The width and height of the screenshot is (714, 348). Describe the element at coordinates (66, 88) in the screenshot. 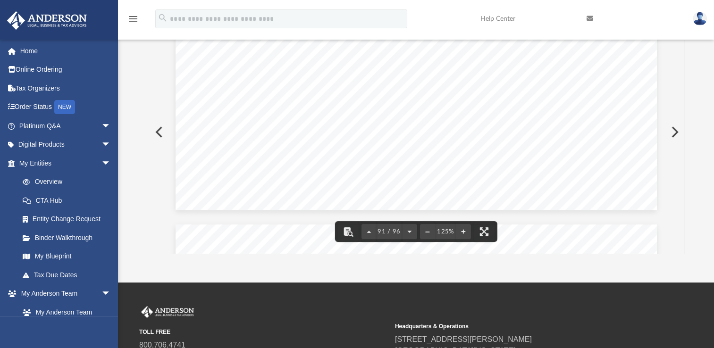

I see `a: Tax Organizers` at that location.